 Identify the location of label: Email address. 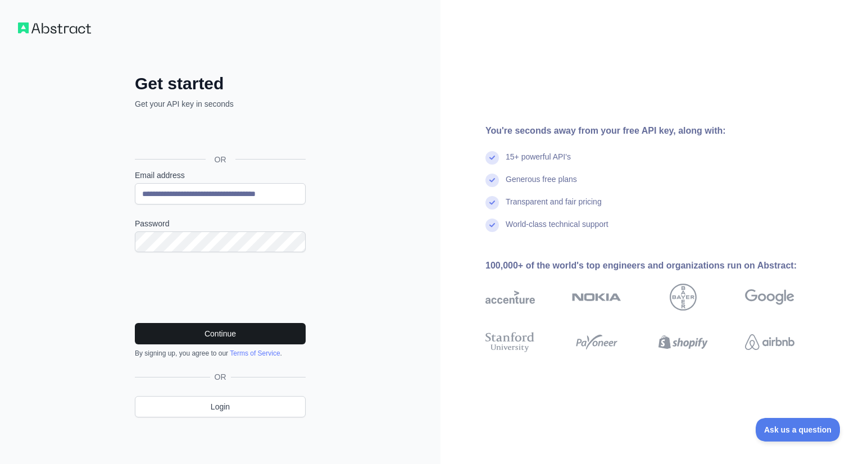
(220, 175).